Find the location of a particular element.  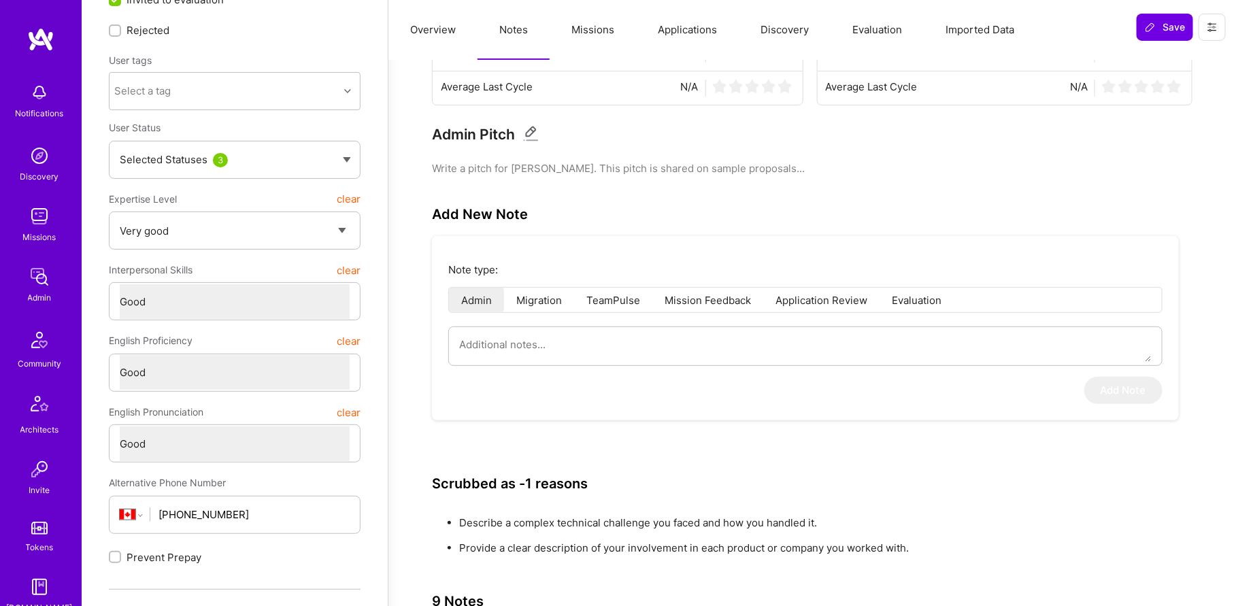

div: Discovery is located at coordinates (39, 176).